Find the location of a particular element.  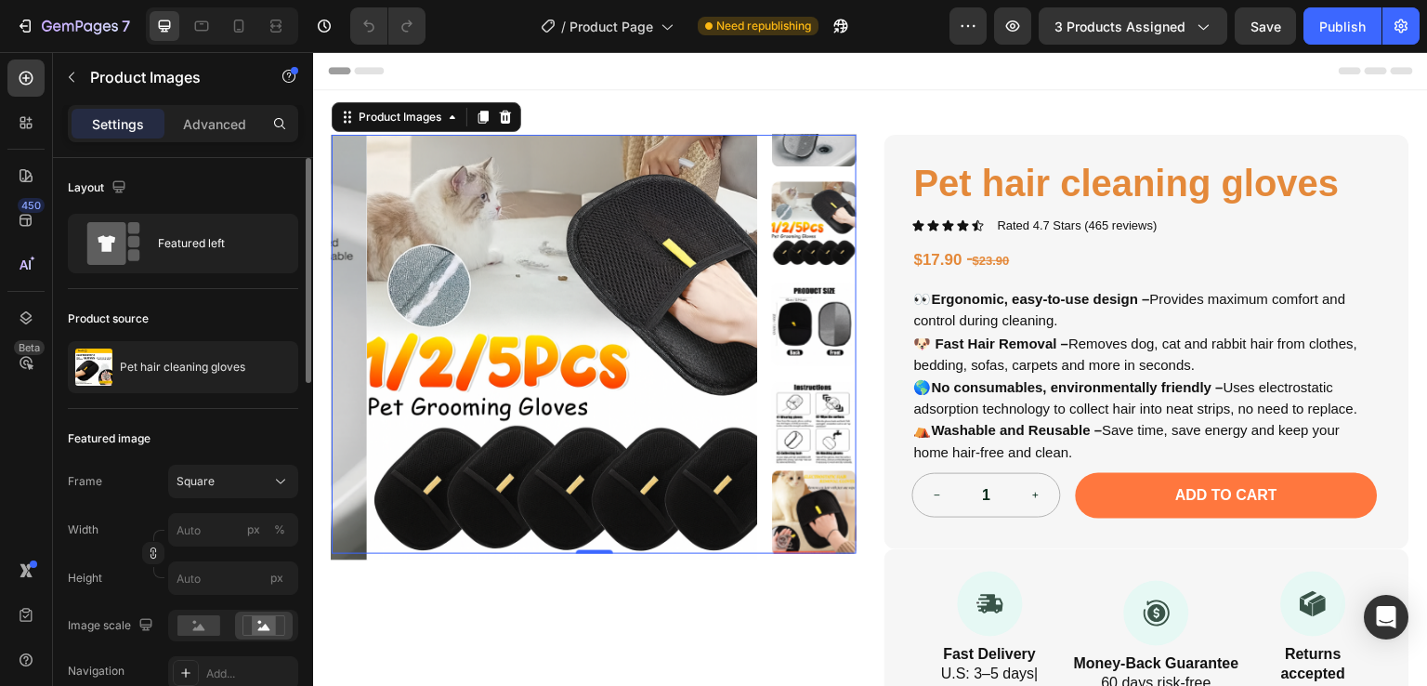

div: Beta is located at coordinates (29, 348).